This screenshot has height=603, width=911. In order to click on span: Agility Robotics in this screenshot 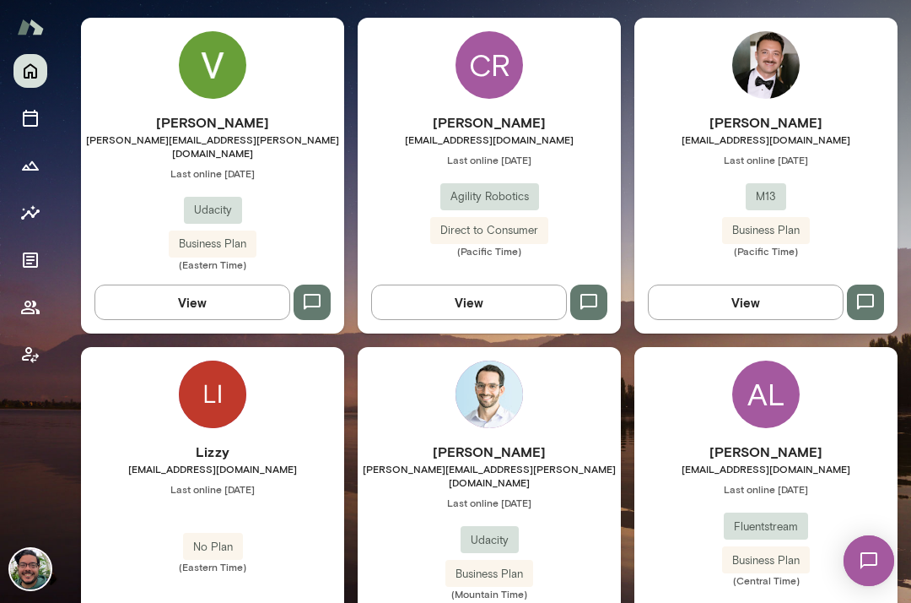, I will do `click(489, 197)`.